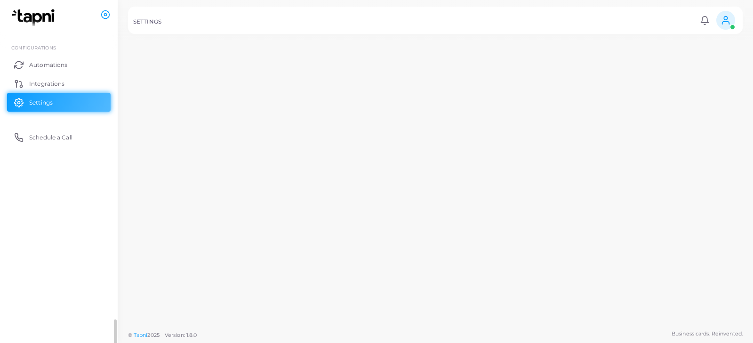  I want to click on img: logo, so click(34, 17).